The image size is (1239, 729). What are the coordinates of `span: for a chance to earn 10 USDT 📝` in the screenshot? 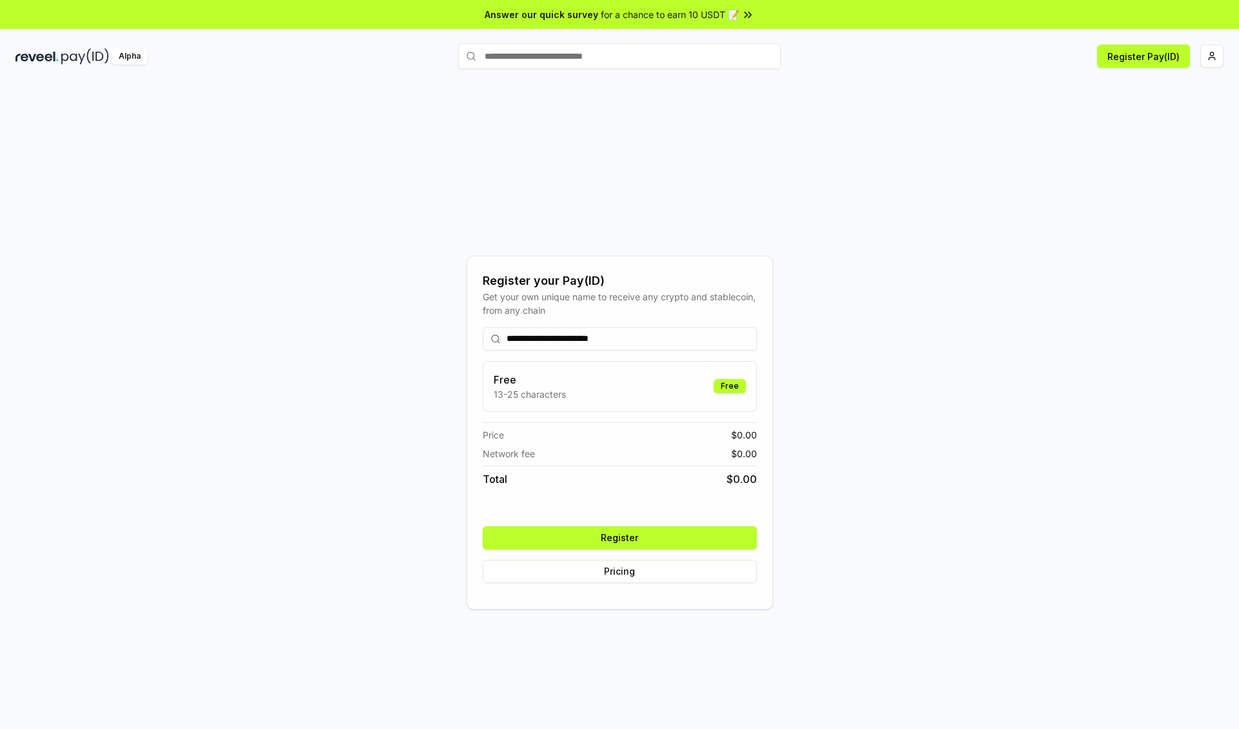 It's located at (670, 14).